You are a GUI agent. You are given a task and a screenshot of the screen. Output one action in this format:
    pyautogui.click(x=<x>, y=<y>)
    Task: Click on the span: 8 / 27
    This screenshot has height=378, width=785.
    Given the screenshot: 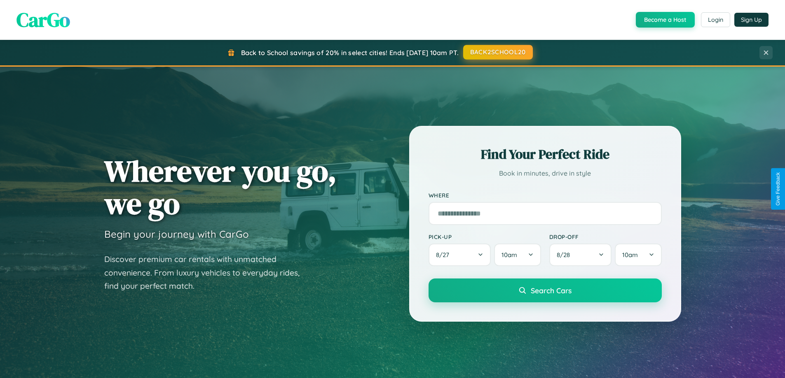 What is the action you would take?
    pyautogui.click(x=444, y=255)
    